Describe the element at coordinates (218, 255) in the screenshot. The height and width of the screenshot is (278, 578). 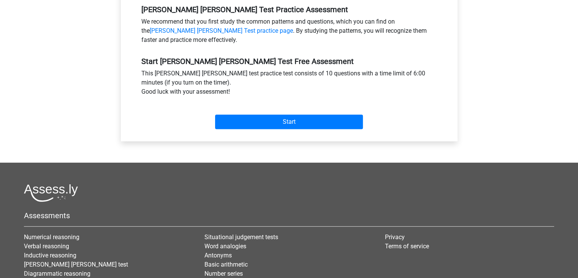
I see `a: Antonyms` at that location.